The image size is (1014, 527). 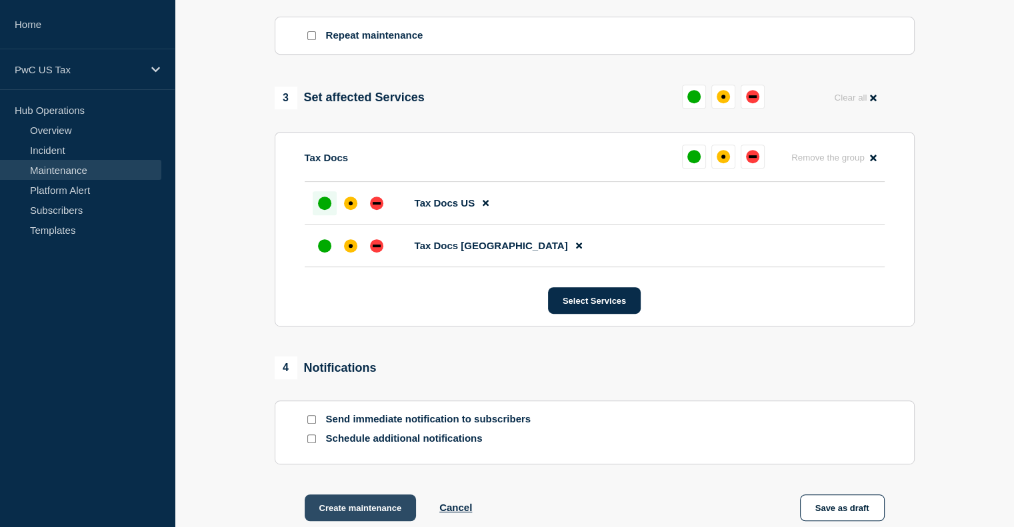 What do you see at coordinates (327, 157) in the screenshot?
I see `p: Tax Docs` at bounding box center [327, 157].